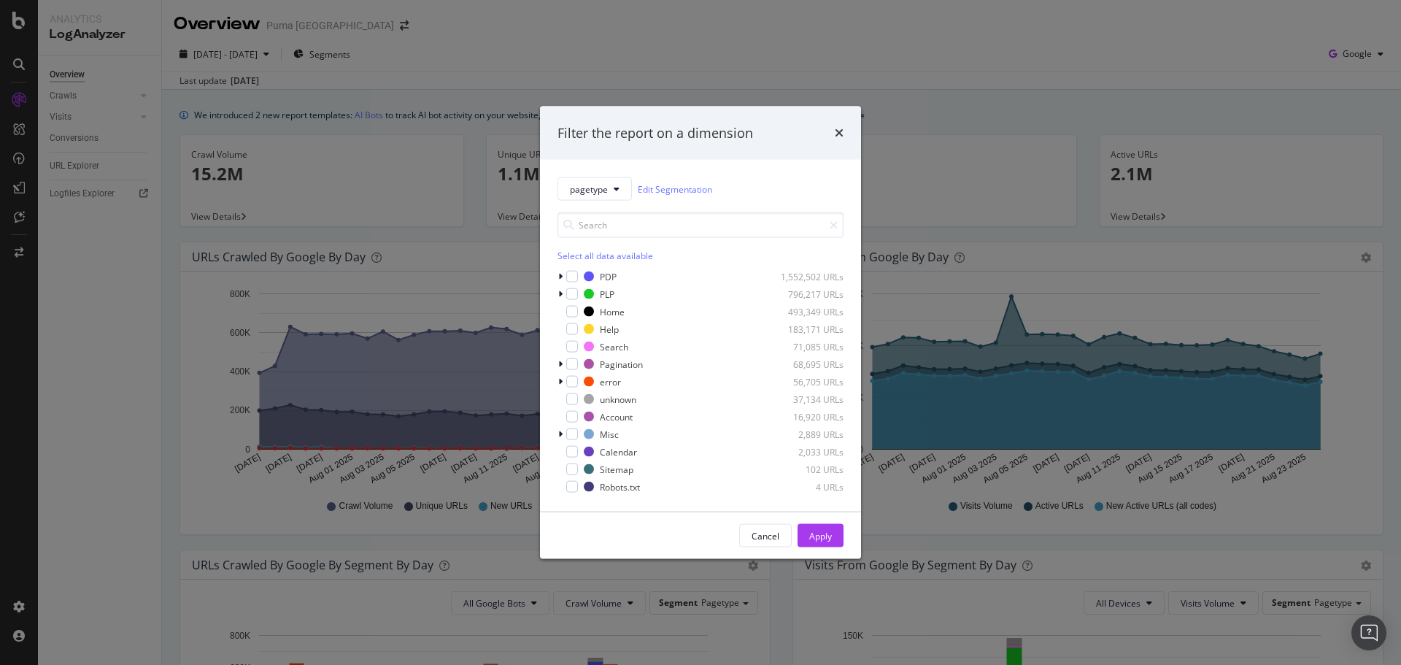 Image resolution: width=1401 pixels, height=665 pixels. What do you see at coordinates (808, 416) in the screenshot?
I see `div: 16,920 URLs` at bounding box center [808, 416].